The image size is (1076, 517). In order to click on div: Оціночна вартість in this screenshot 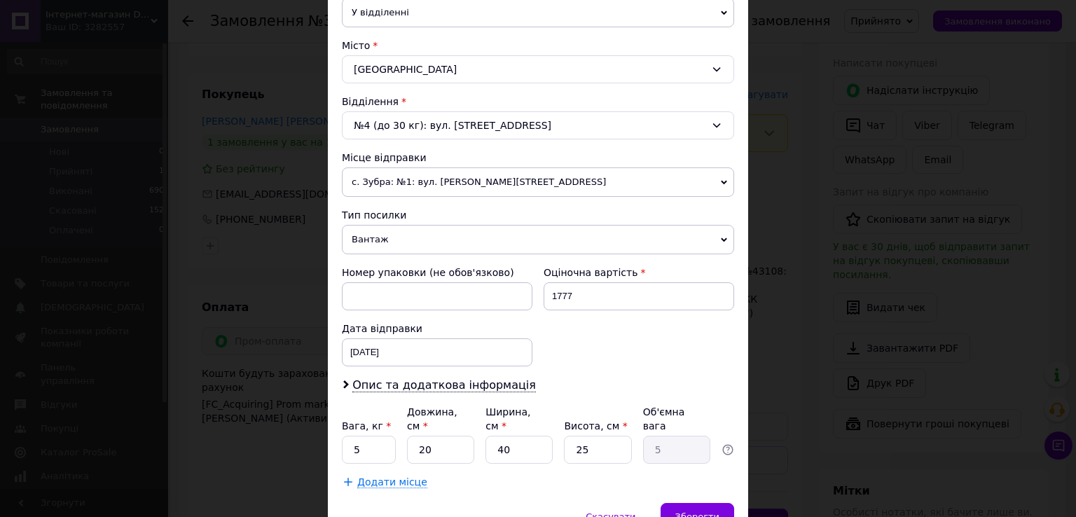, I will do `click(639, 273)`.